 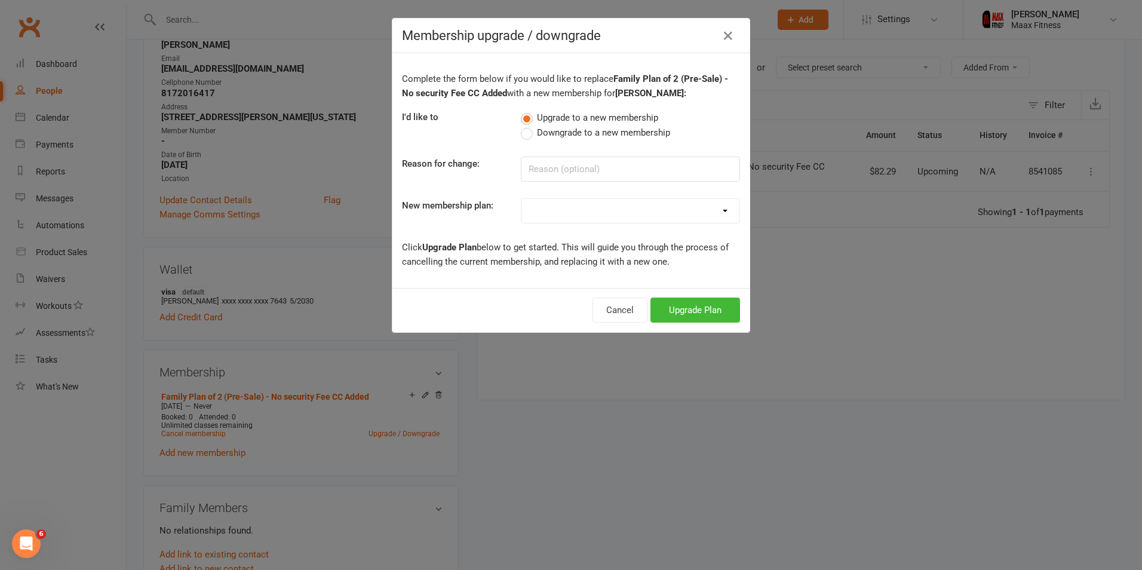 What do you see at coordinates (449, 247) in the screenshot?
I see `b: Upgrade Plan` at bounding box center [449, 247].